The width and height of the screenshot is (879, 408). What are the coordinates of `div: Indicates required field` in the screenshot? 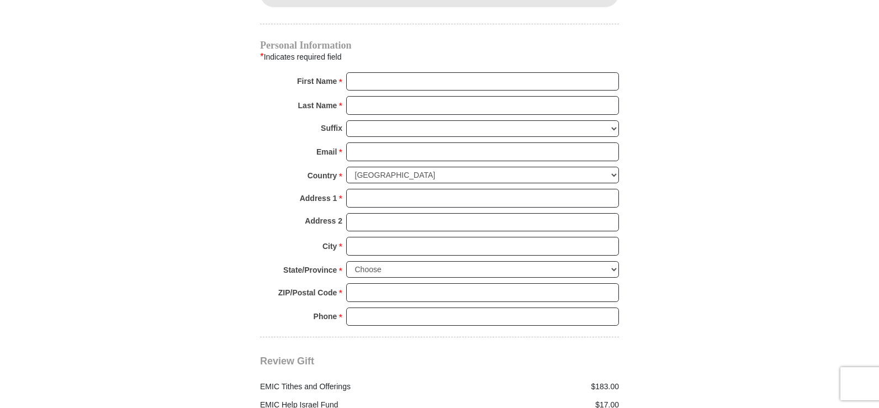 It's located at (439, 57).